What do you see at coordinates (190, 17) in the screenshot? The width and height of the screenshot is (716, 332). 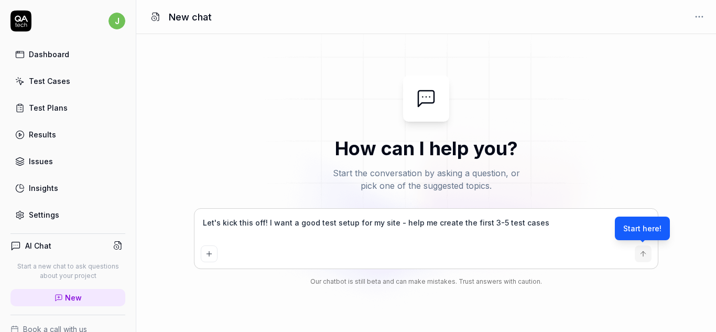 I see `h1: New chat` at bounding box center [190, 17].